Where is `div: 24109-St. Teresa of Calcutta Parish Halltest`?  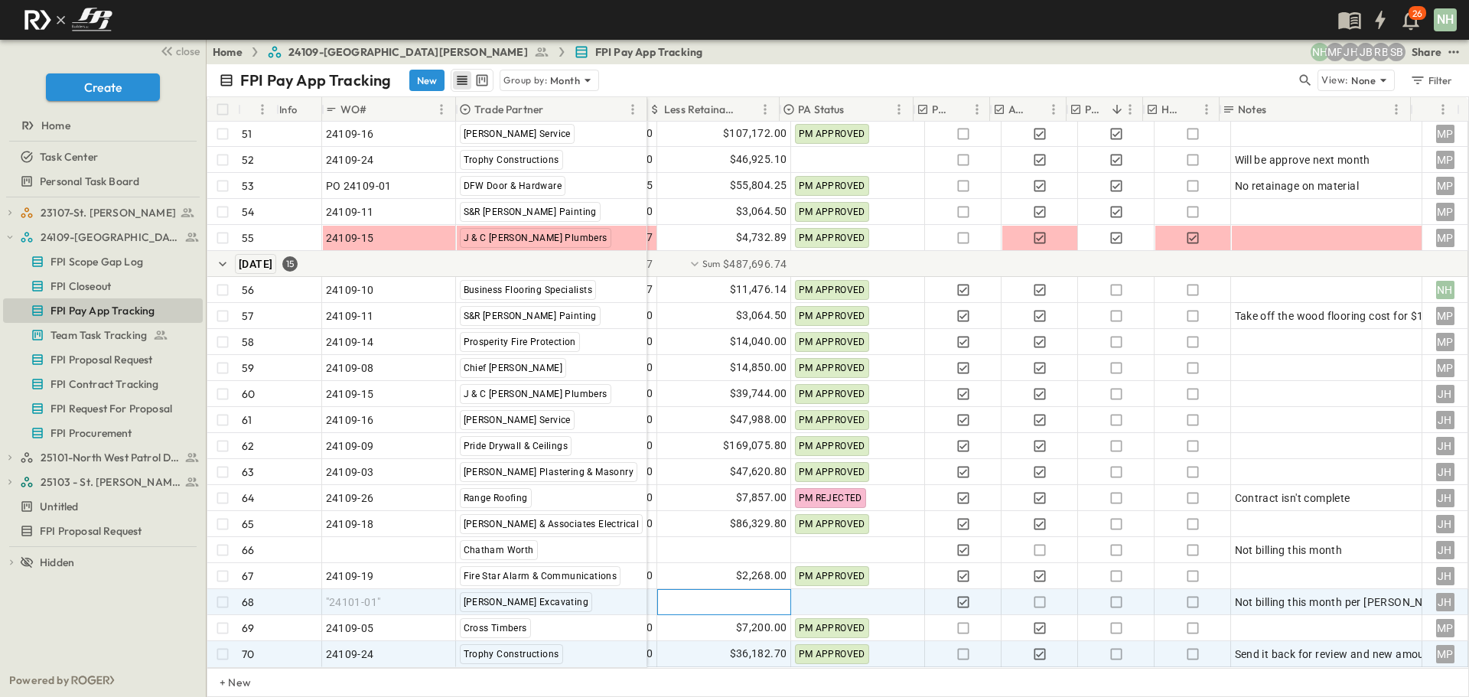
div: 24109-St. Teresa of Calcutta Parish Halltest is located at coordinates (103, 237).